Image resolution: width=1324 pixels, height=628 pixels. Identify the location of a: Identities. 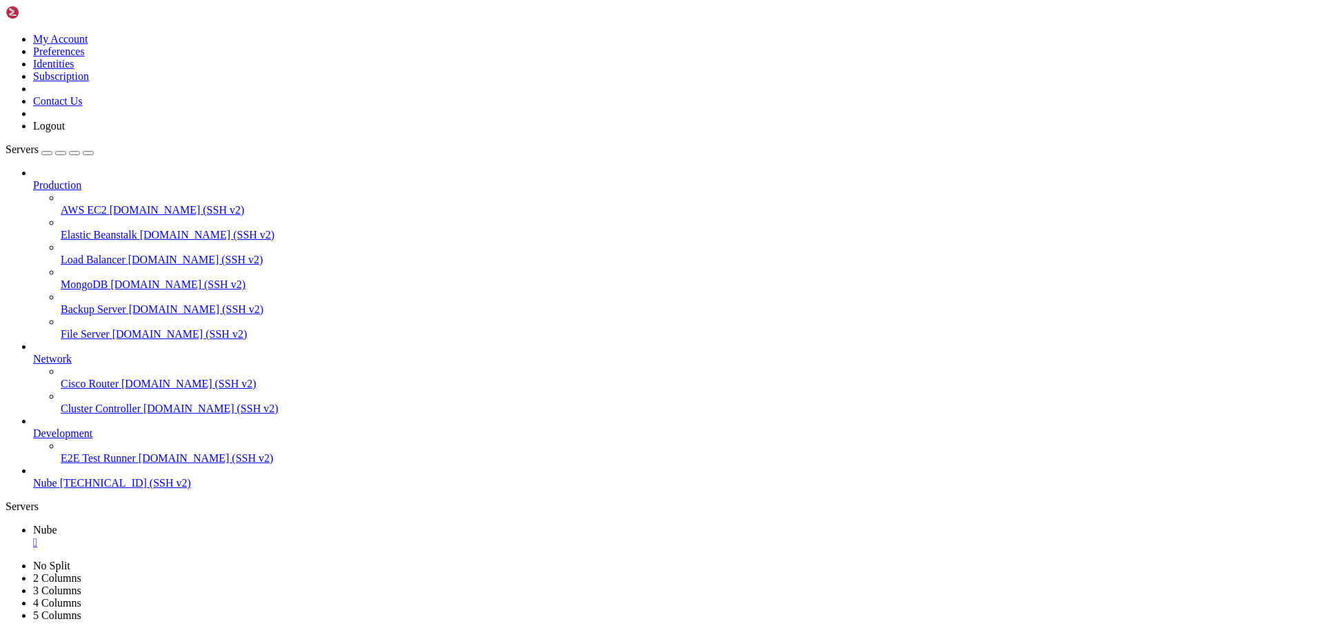
(54, 63).